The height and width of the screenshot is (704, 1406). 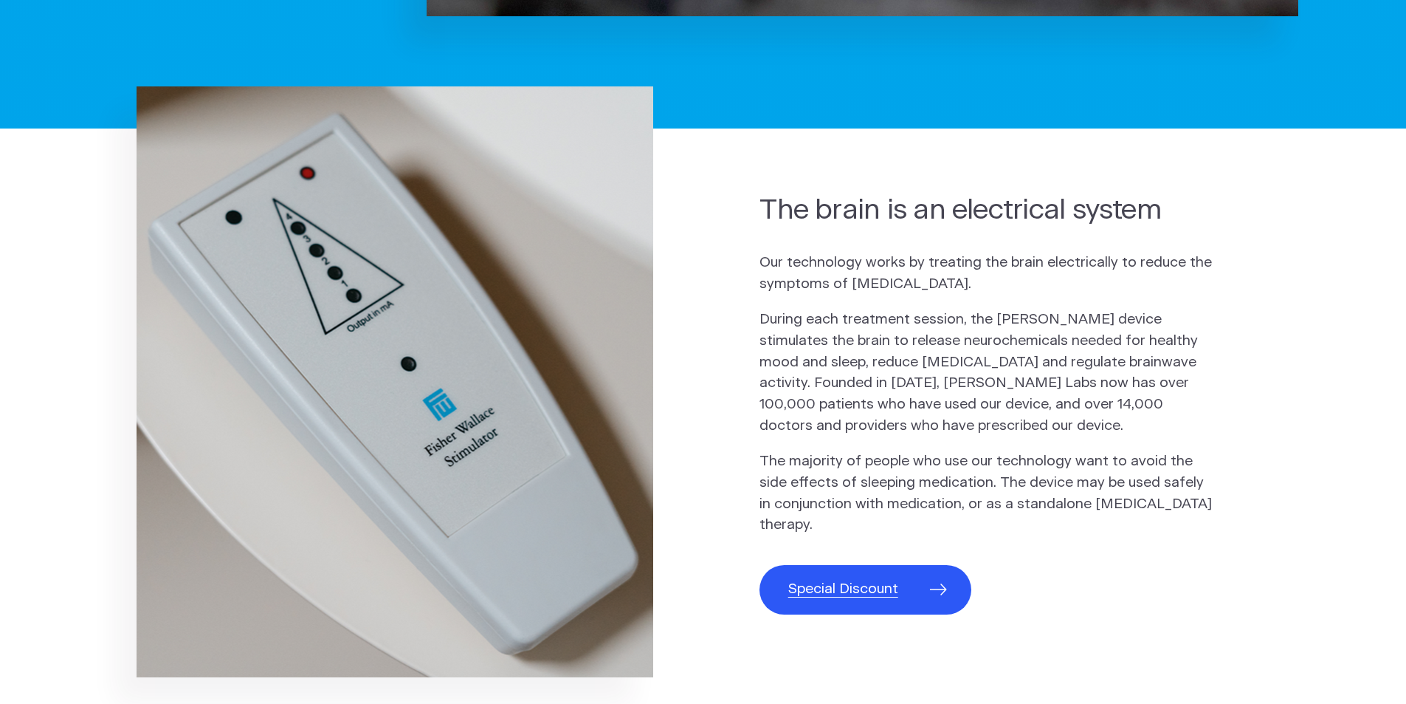 What do you see at coordinates (395, 382) in the screenshot?
I see `img: Single Fisher Wallace Stimulator on a white table.` at bounding box center [395, 382].